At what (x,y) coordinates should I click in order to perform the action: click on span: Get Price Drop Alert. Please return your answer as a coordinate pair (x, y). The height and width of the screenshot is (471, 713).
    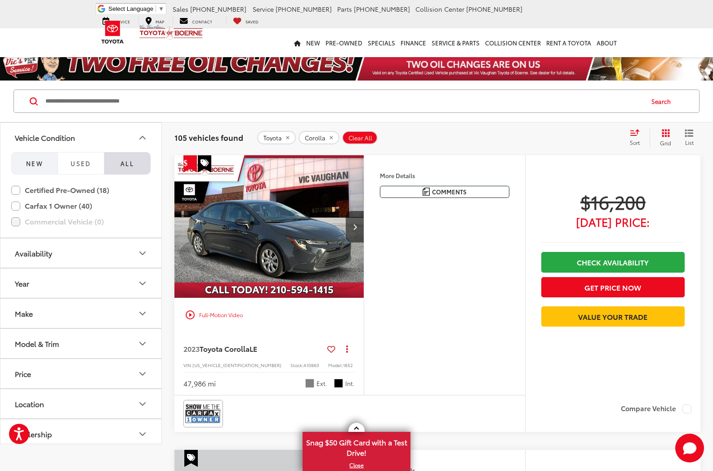
    Looking at the image, I should click on (190, 164).